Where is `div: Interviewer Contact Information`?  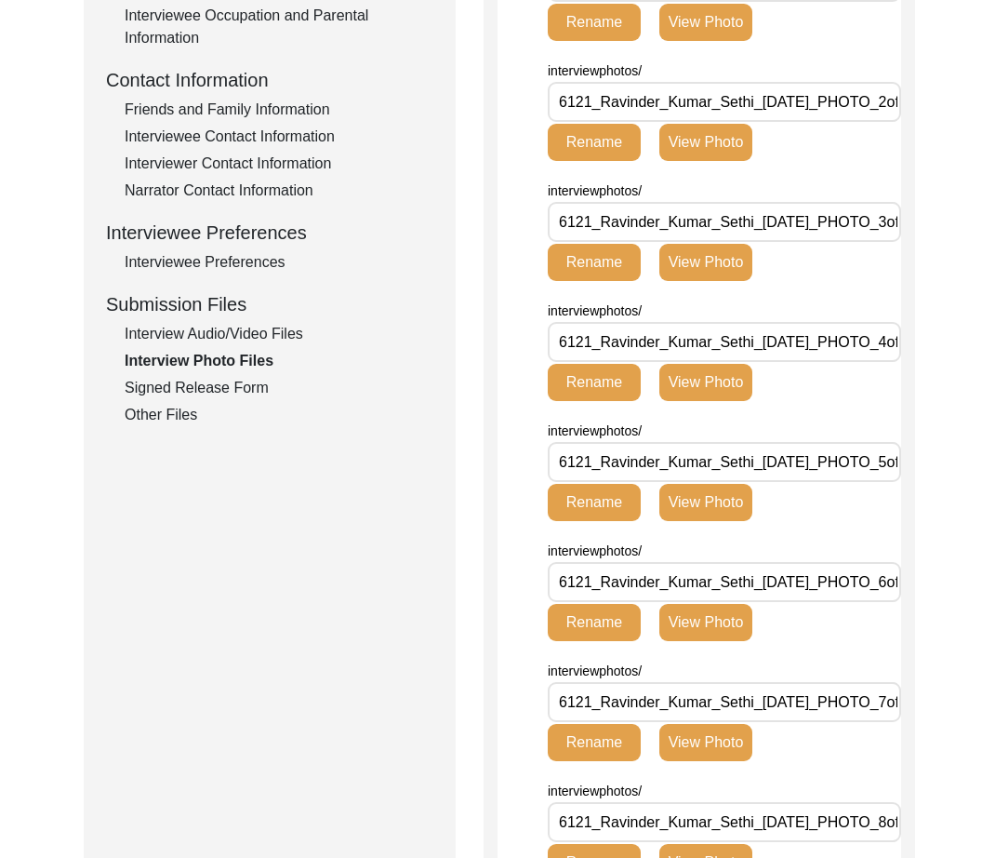
div: Interviewer Contact Information is located at coordinates (279, 164).